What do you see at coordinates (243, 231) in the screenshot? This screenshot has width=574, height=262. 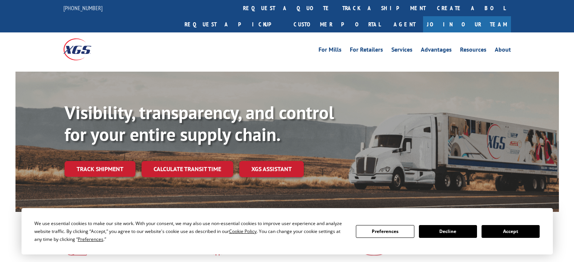 I see `span: Cookie Policy` at bounding box center [243, 231].